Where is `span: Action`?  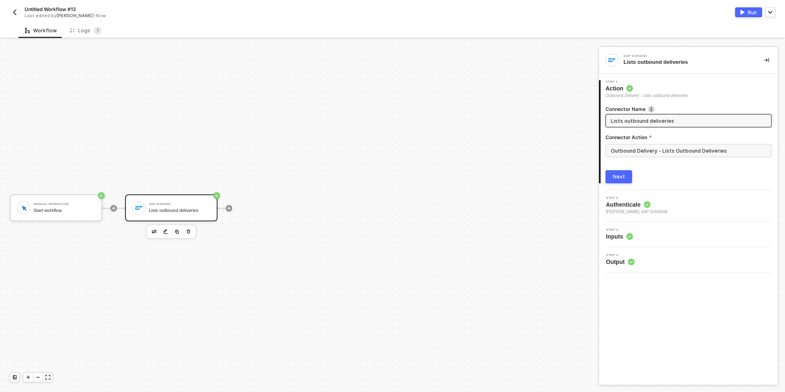
span: Action is located at coordinates (647, 88).